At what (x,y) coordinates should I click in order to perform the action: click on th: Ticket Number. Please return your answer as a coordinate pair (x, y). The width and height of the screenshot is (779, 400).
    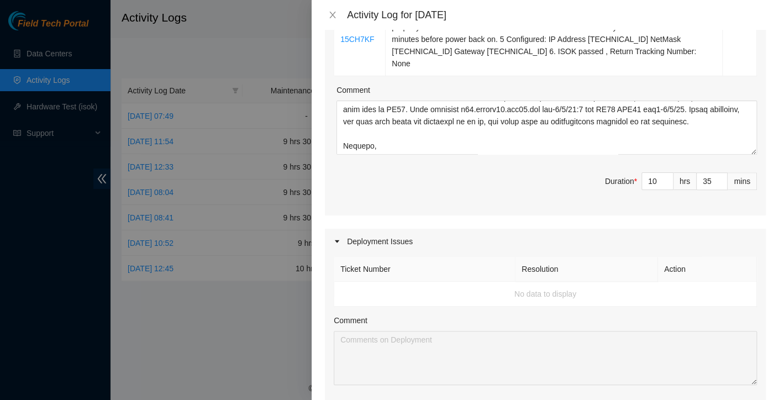
    Looking at the image, I should click on (425, 269).